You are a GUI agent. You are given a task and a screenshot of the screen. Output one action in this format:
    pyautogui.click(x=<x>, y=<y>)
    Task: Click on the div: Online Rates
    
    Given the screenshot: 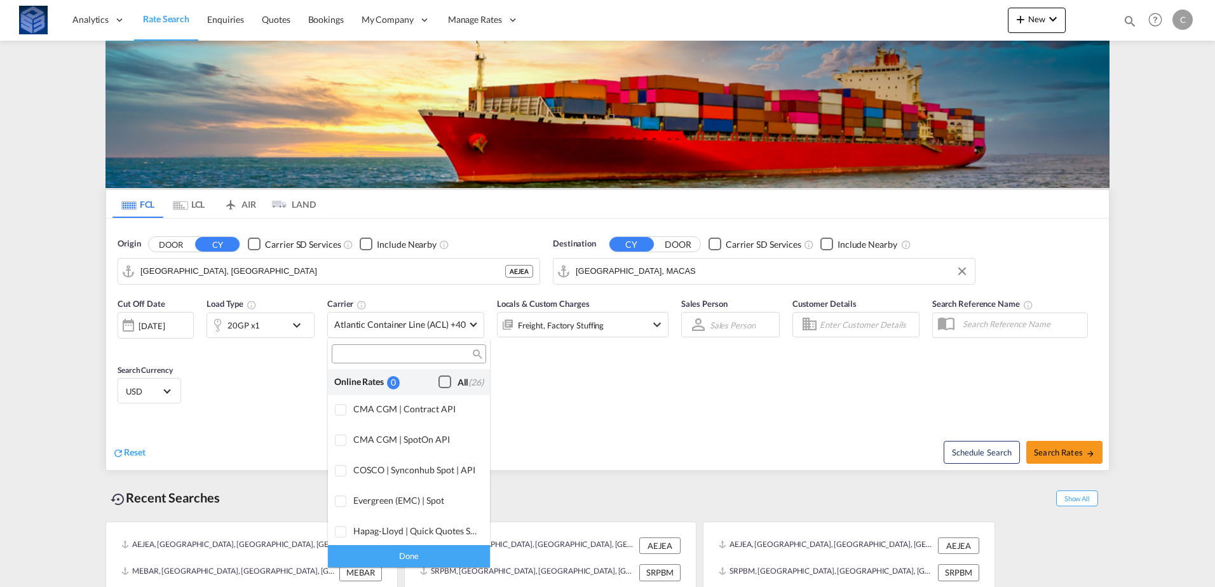 What is the action you would take?
    pyautogui.click(x=360, y=382)
    